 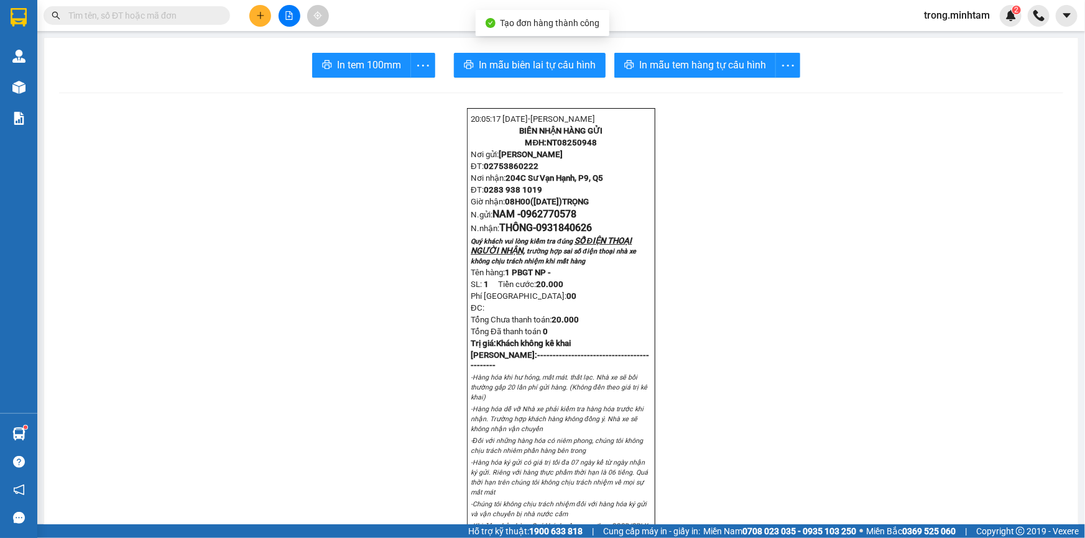 What do you see at coordinates (528, 272) in the screenshot?
I see `span: 1 PBGT NP -` at bounding box center [528, 272].